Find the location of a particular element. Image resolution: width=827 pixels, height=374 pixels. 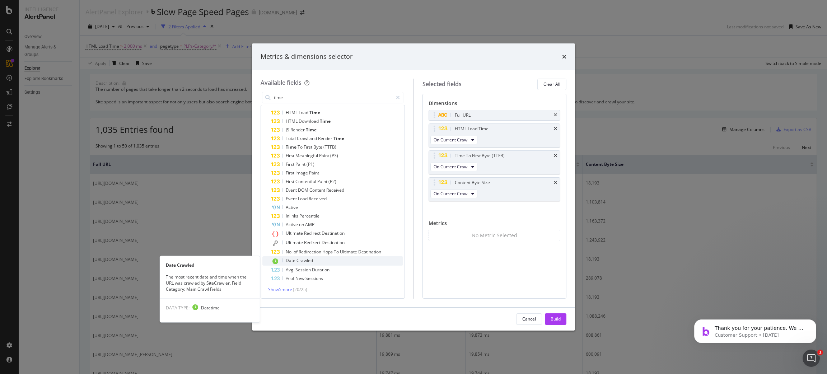

button: Build is located at coordinates (556, 319).